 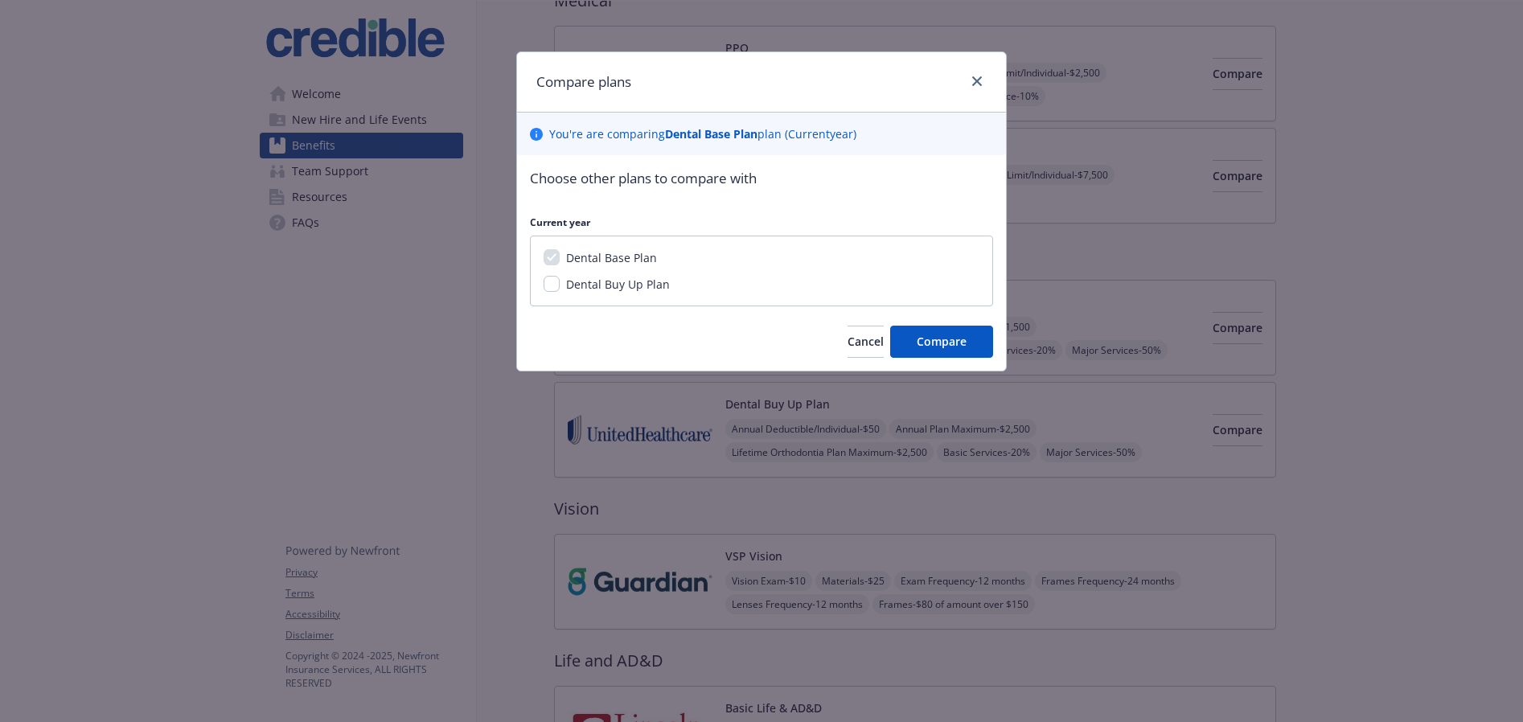 I want to click on p: You ' re are comparing plan ( Current year), so click(x=703, y=134).